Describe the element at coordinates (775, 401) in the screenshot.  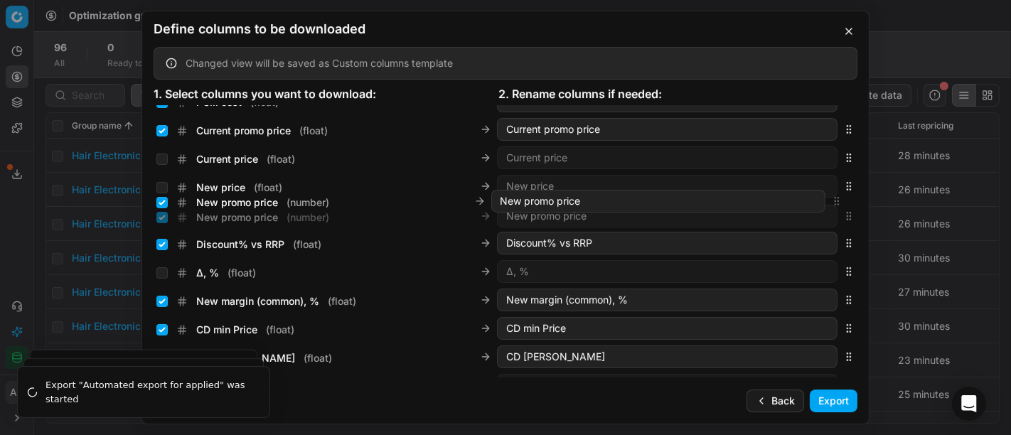
I see `button: Back` at that location.